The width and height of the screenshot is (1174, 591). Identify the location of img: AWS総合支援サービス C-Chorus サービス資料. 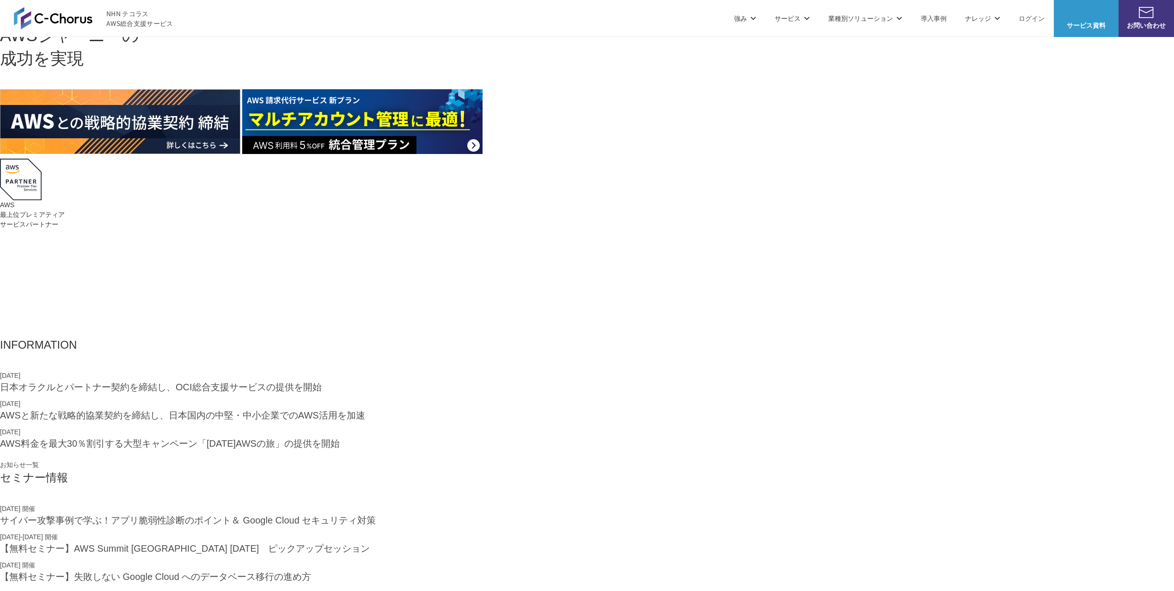
(1087, 12).